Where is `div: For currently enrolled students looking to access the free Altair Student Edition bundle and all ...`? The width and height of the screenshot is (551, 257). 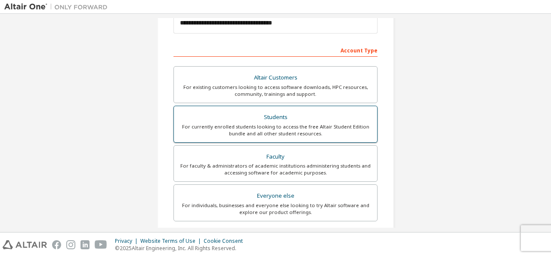
div: For currently enrolled students looking to access the free Altair Student Edition bundle and all ... is located at coordinates (275, 130).